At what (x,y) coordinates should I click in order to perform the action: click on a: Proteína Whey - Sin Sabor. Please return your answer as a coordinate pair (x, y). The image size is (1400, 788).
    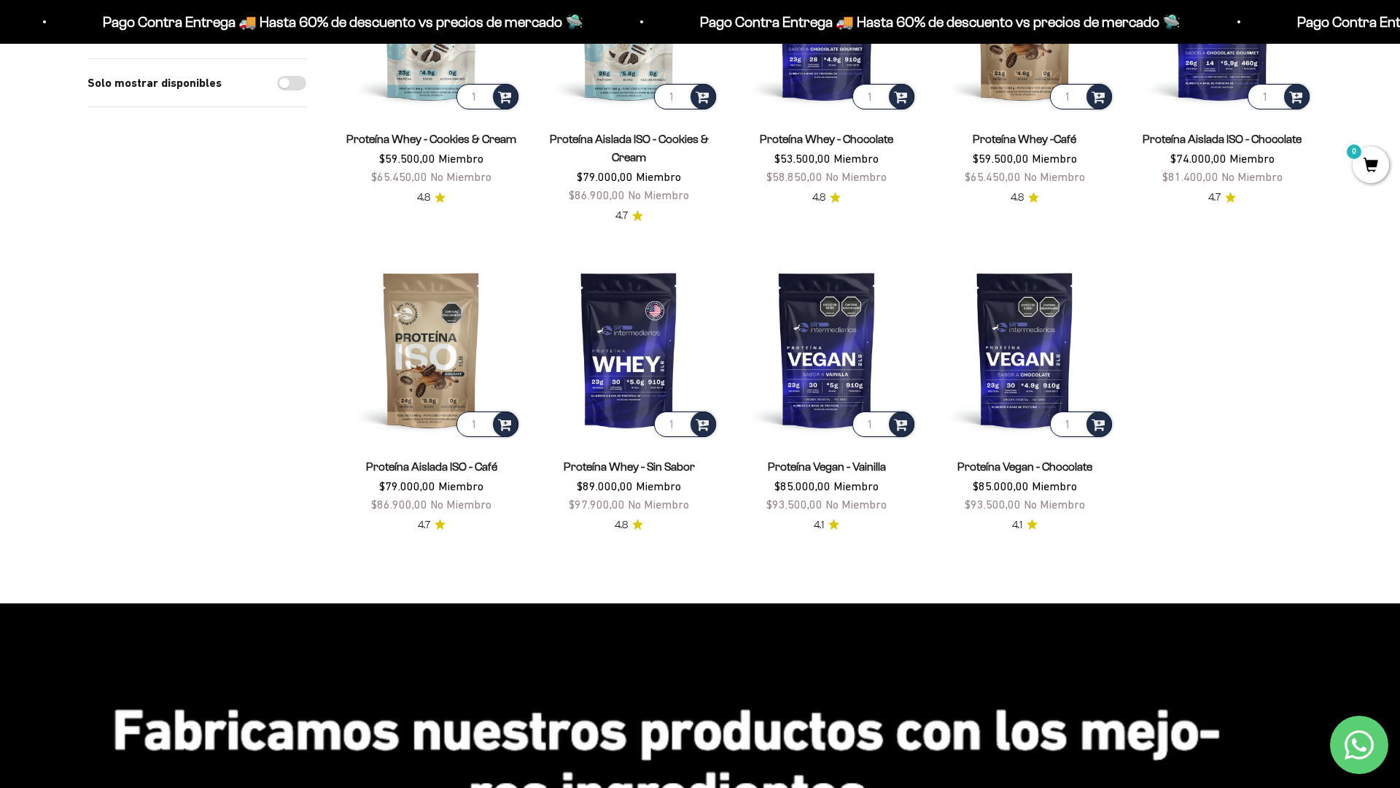
    Looking at the image, I should click on (629, 466).